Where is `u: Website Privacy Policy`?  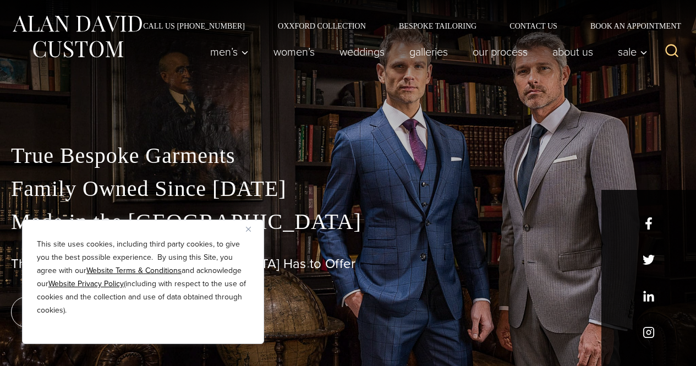
u: Website Privacy Policy is located at coordinates (86, 283).